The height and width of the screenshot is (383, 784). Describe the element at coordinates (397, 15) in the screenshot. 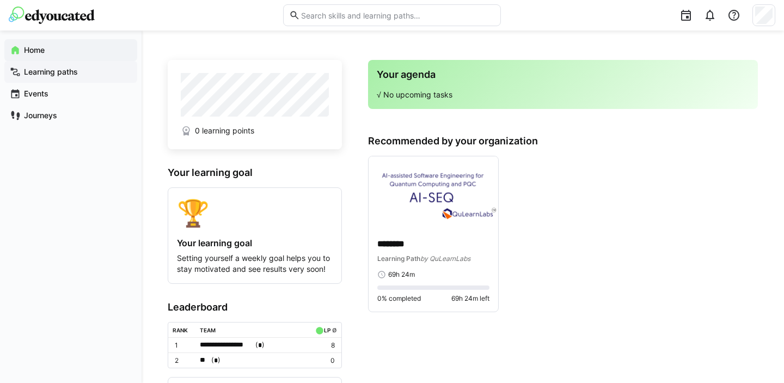

I see `input: Search skills and learning paths…` at that location.